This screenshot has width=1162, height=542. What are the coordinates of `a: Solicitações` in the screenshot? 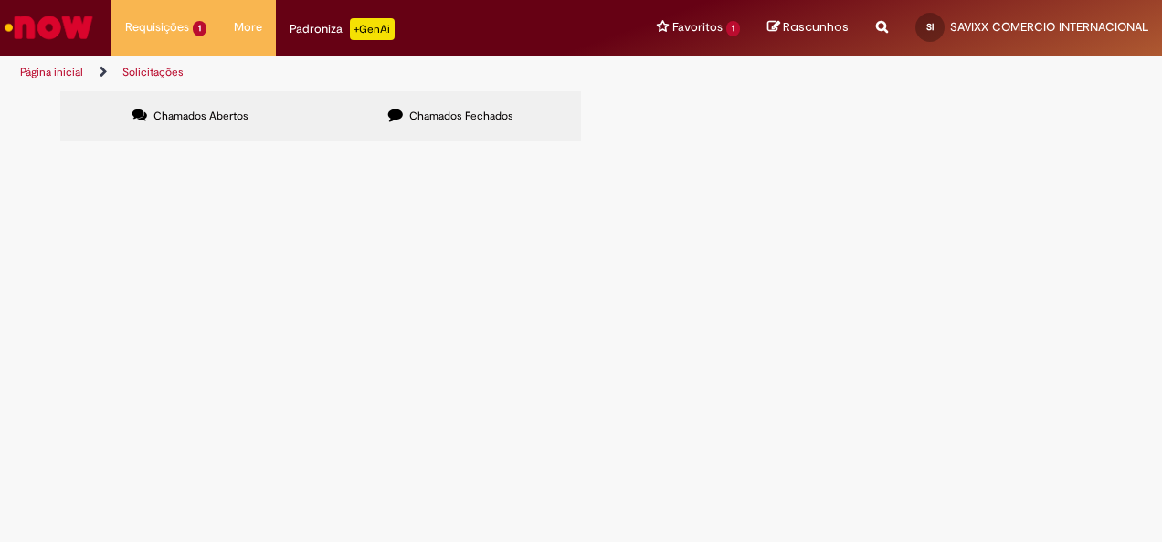 It's located at (153, 72).